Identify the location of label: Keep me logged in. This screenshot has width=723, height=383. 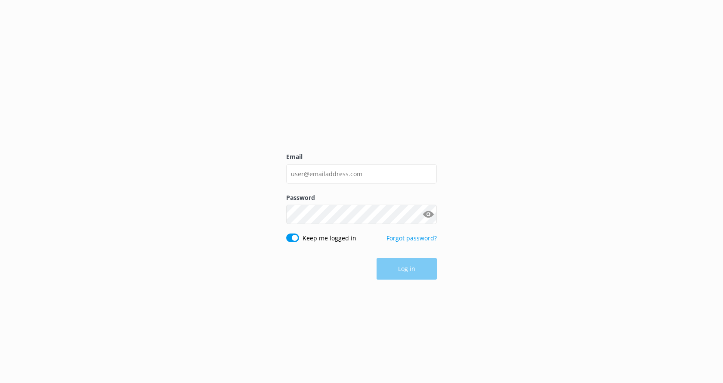
(329, 238).